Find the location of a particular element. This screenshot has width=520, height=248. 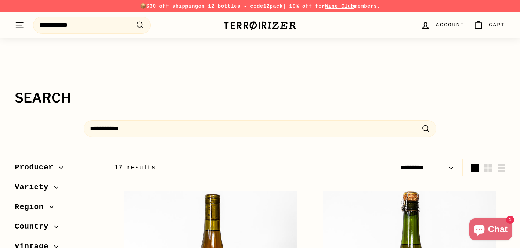

button: Producer is located at coordinates (59, 169).